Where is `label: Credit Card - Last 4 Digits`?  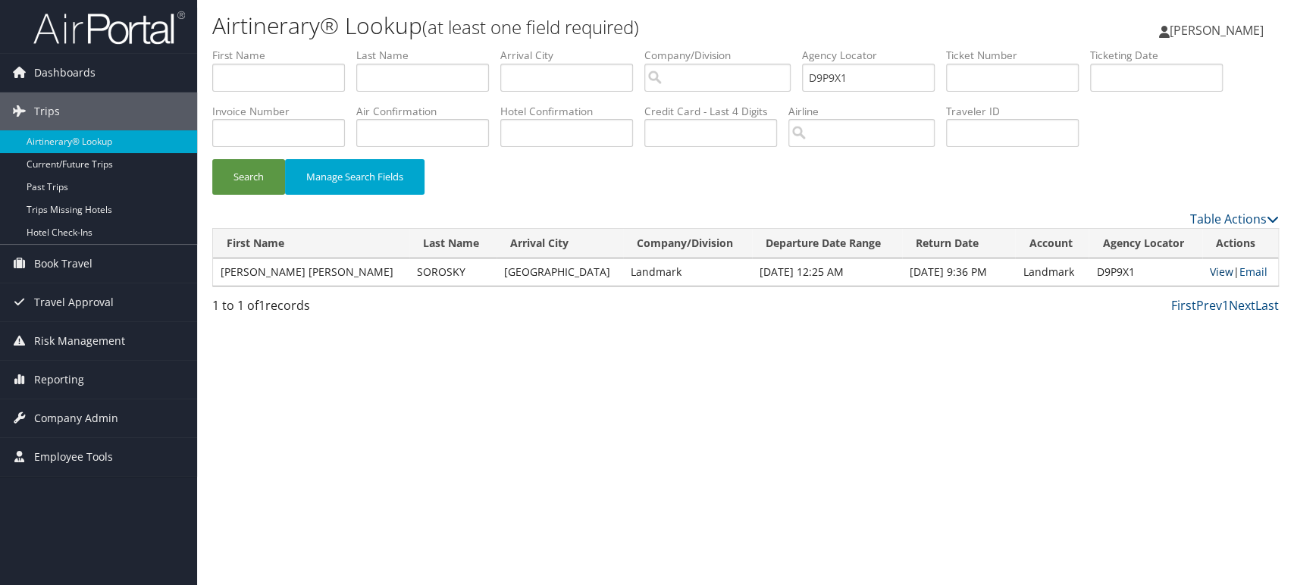 label: Credit Card - Last 4 Digits is located at coordinates (716, 111).